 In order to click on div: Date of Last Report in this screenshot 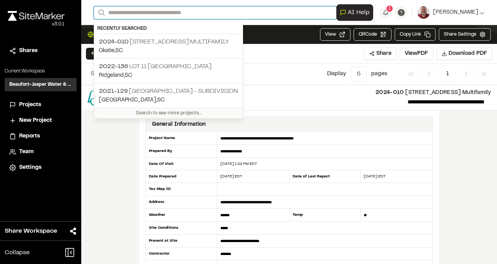, I will do `click(325, 176)`.